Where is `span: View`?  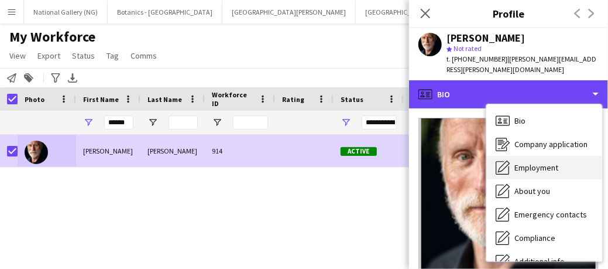 span: View is located at coordinates (18, 56).